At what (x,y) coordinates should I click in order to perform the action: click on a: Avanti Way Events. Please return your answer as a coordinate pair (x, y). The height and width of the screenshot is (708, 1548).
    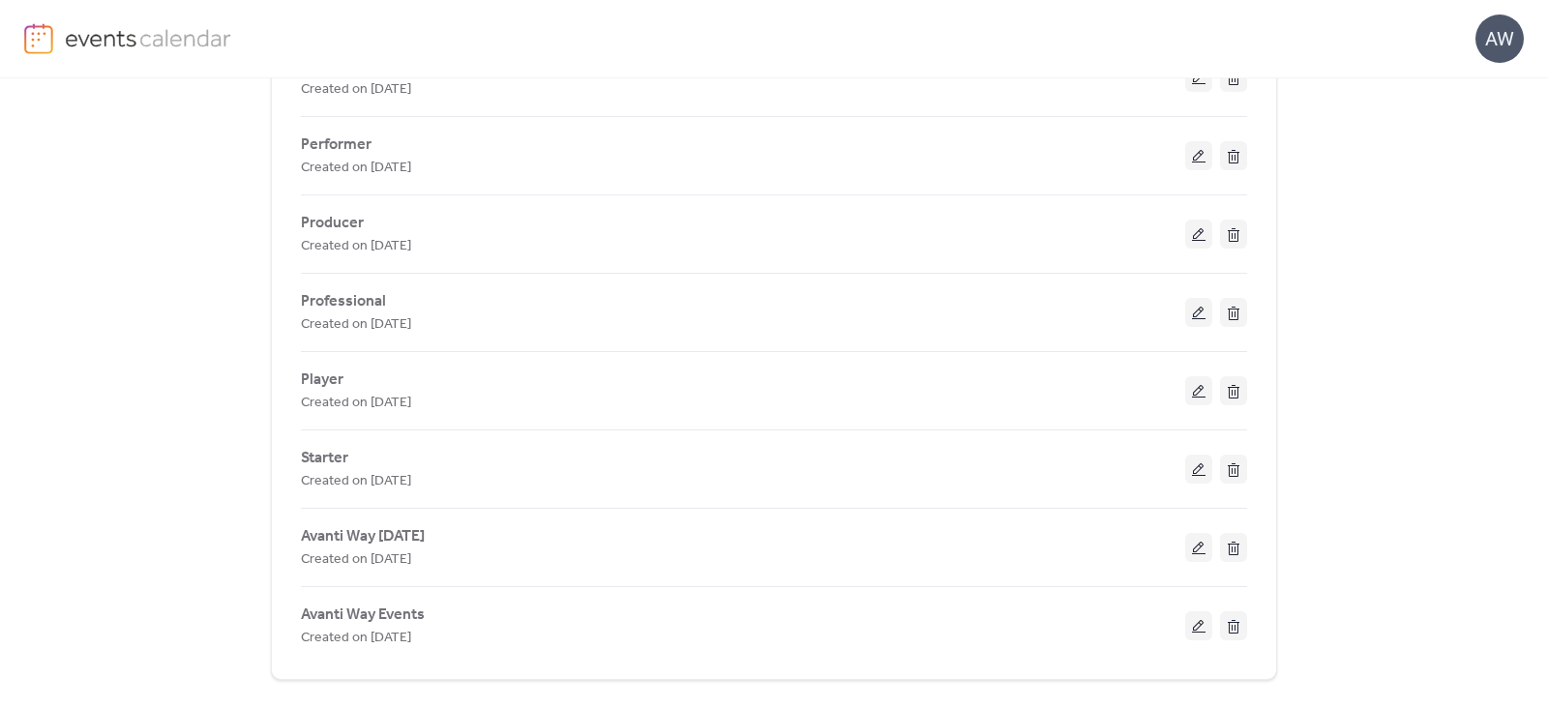
    Looking at the image, I should click on (363, 614).